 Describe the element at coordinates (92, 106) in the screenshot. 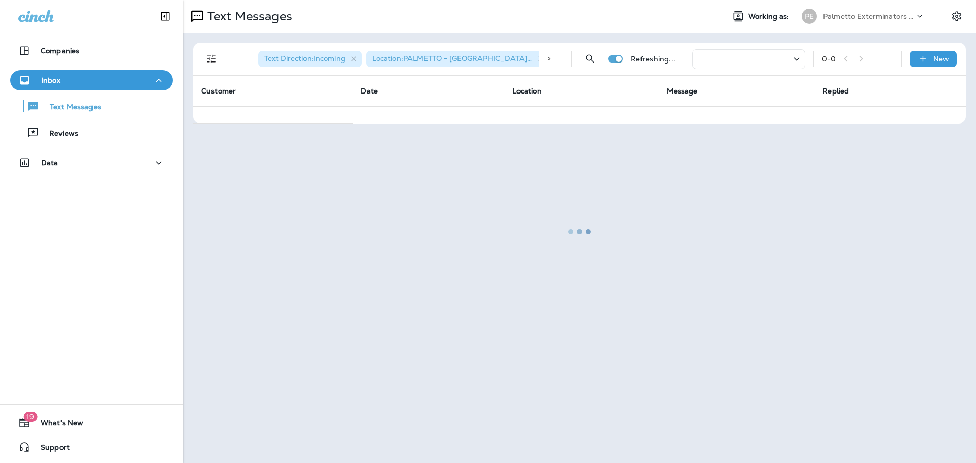

I see `button: Text Messages` at that location.